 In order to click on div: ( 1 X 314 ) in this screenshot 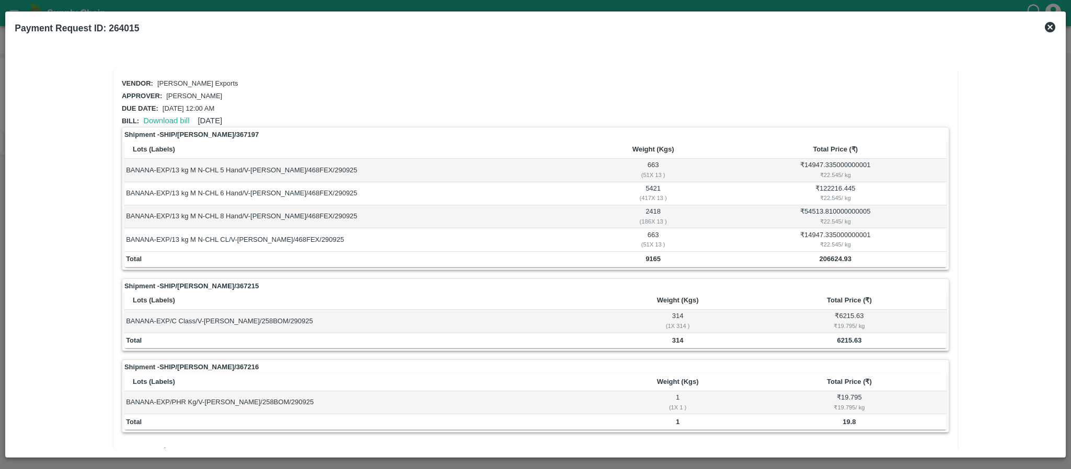, I will do `click(678, 326)`.